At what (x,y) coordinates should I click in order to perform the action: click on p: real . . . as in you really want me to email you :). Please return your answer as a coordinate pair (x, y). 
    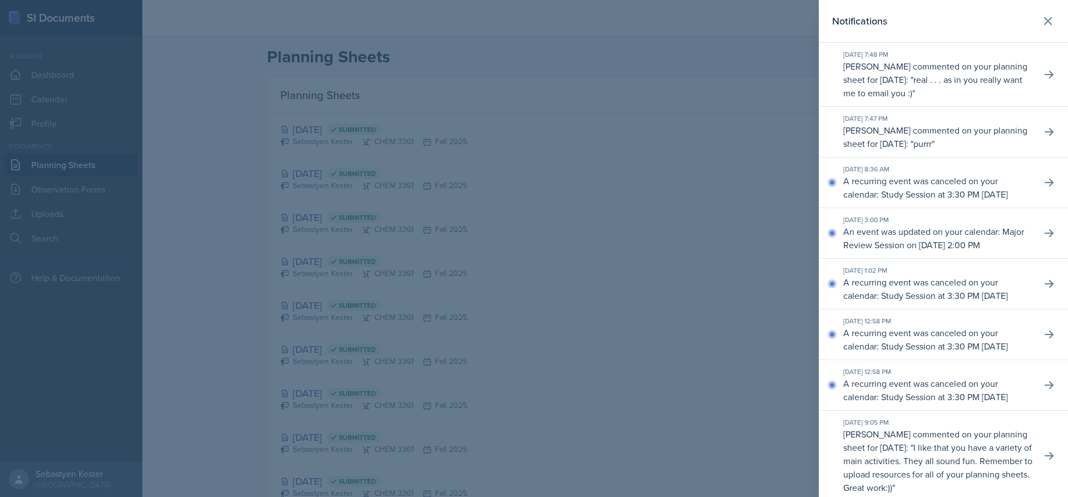
    Looking at the image, I should click on (933, 86).